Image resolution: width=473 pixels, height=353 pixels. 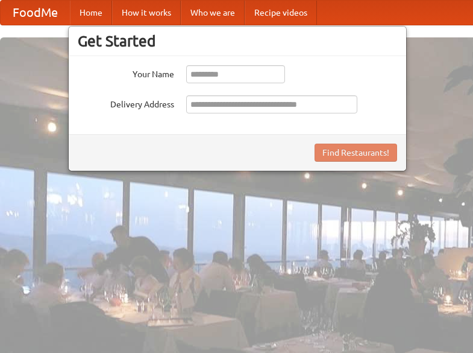 I want to click on h3: Get Started, so click(x=238, y=41).